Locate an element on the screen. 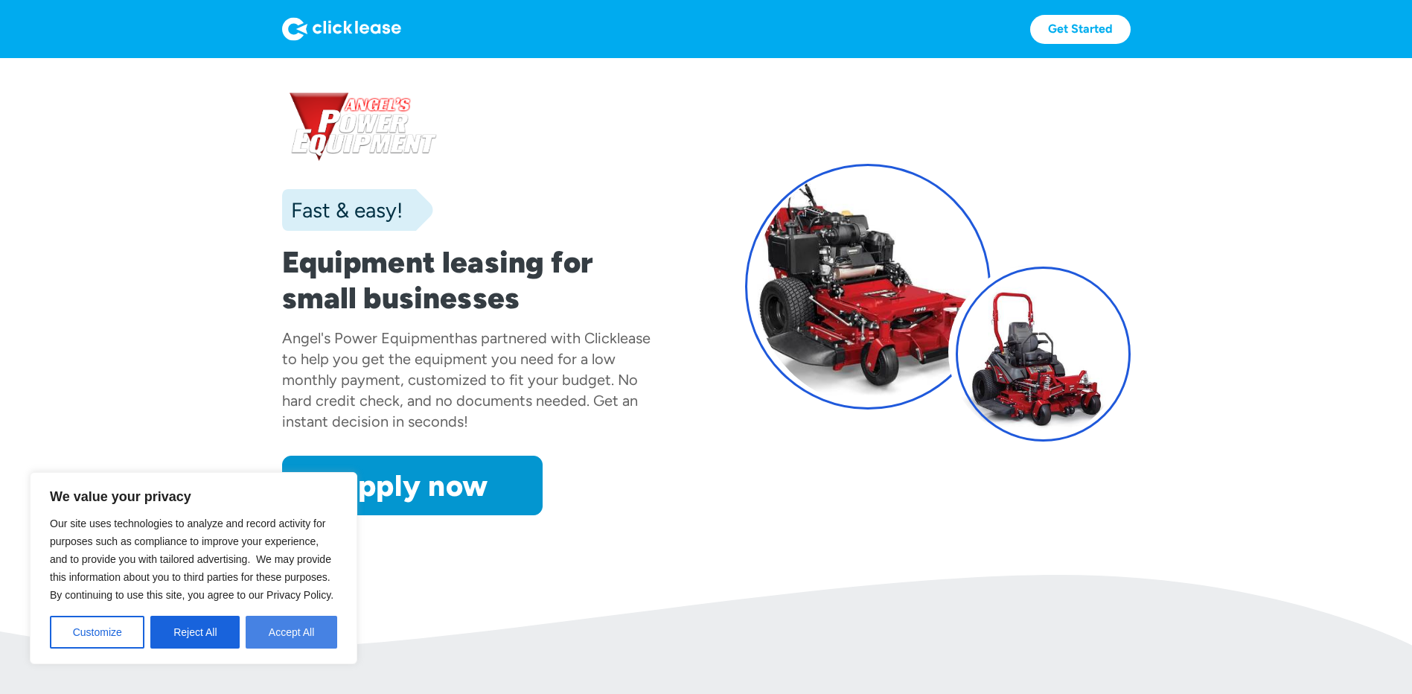 The width and height of the screenshot is (1412, 694). span: Our site uses technologies to analyze and record activity for purposes such as compliance to impr... is located at coordinates (191, 559).